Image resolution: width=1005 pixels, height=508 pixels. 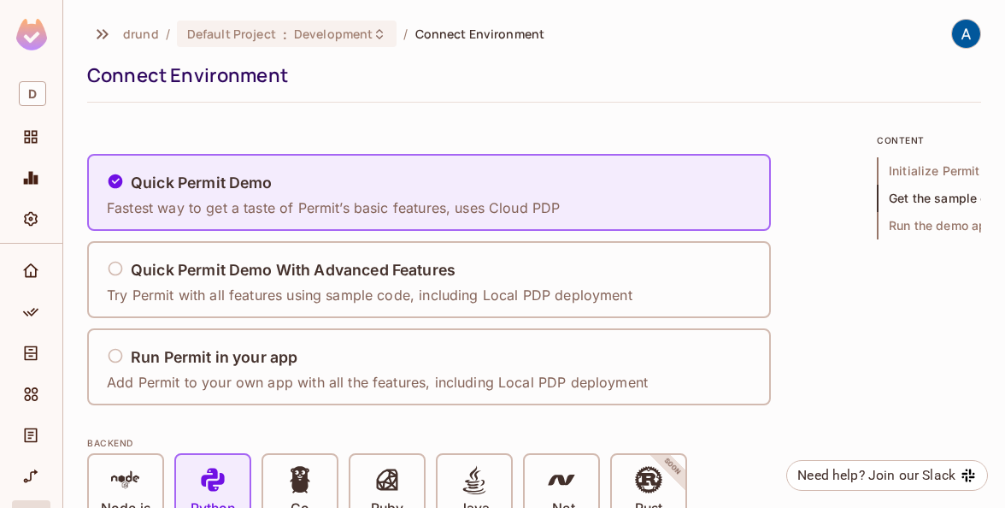 What do you see at coordinates (333, 33) in the screenshot?
I see `span: Development` at bounding box center [333, 33].